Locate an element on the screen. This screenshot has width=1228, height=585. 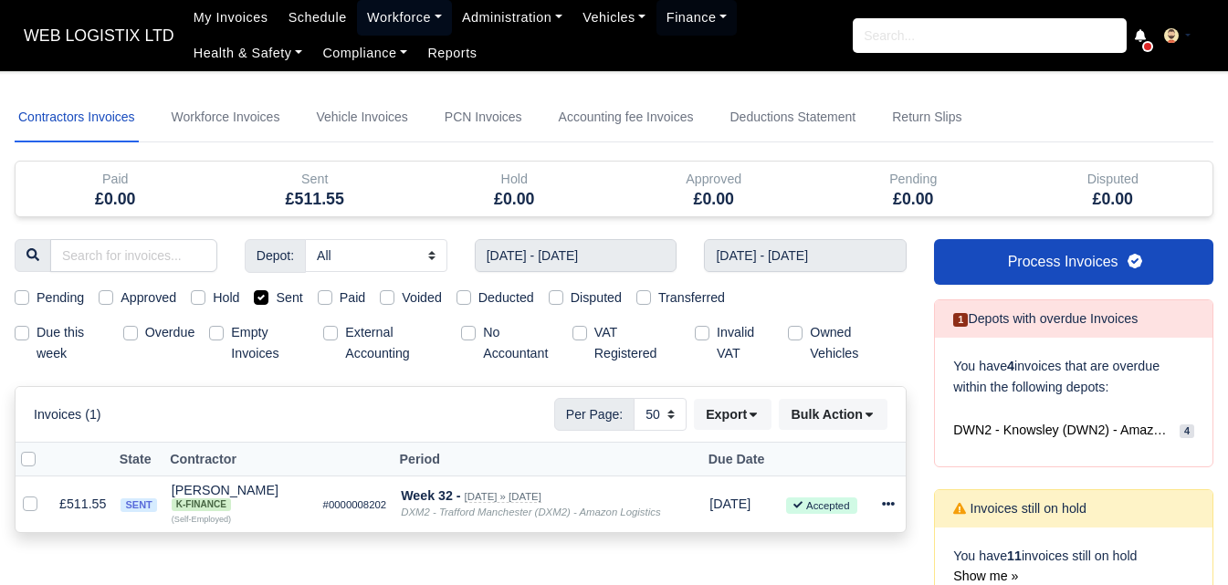
label: Empty Invoices is located at coordinates (269, 343).